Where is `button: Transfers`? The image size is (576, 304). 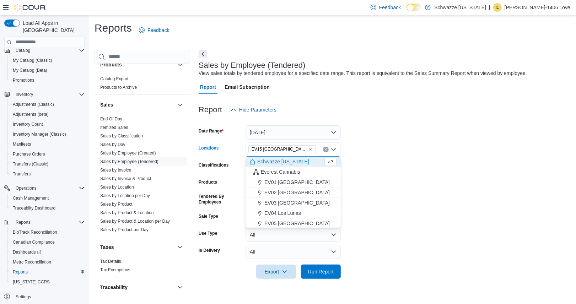 button: Transfers is located at coordinates (47, 174).